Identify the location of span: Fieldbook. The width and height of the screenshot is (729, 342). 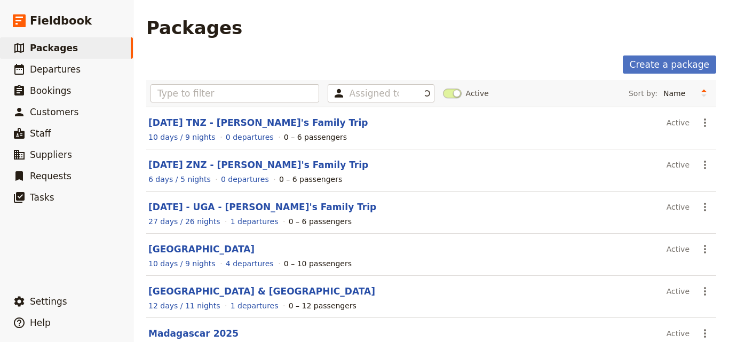
(61, 21).